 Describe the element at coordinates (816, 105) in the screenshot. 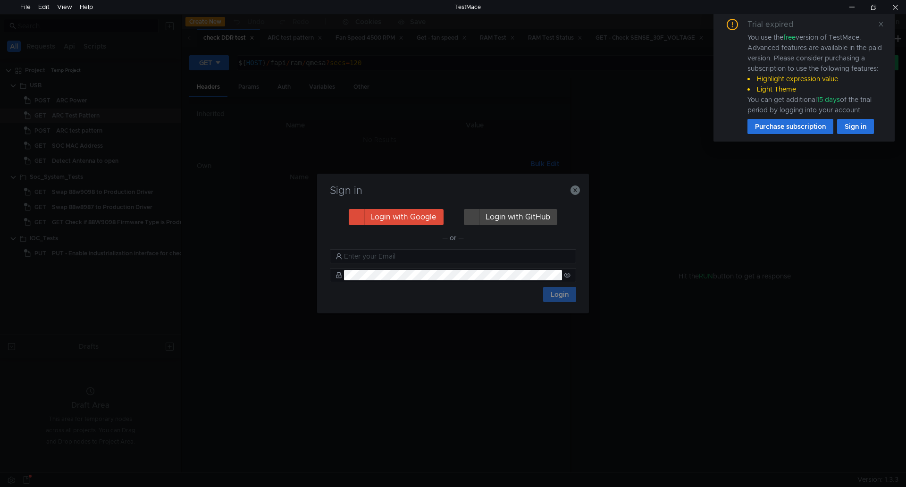

I see `div: You can get additional of the trial period by logging into your account.` at that location.